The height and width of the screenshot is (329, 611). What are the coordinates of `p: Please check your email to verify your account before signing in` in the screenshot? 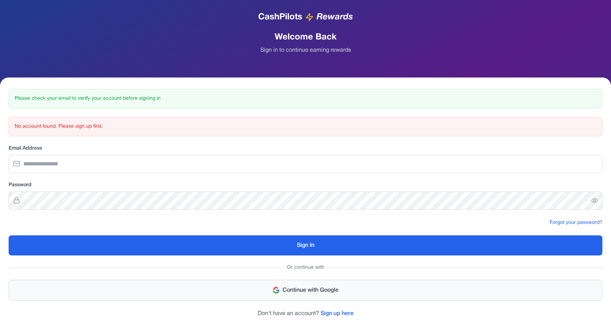 It's located at (305, 99).